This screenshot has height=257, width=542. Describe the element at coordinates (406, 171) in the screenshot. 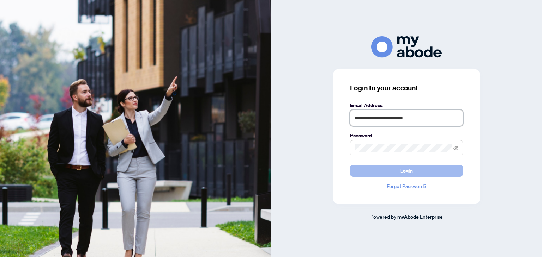

I see `span: Login` at that location.